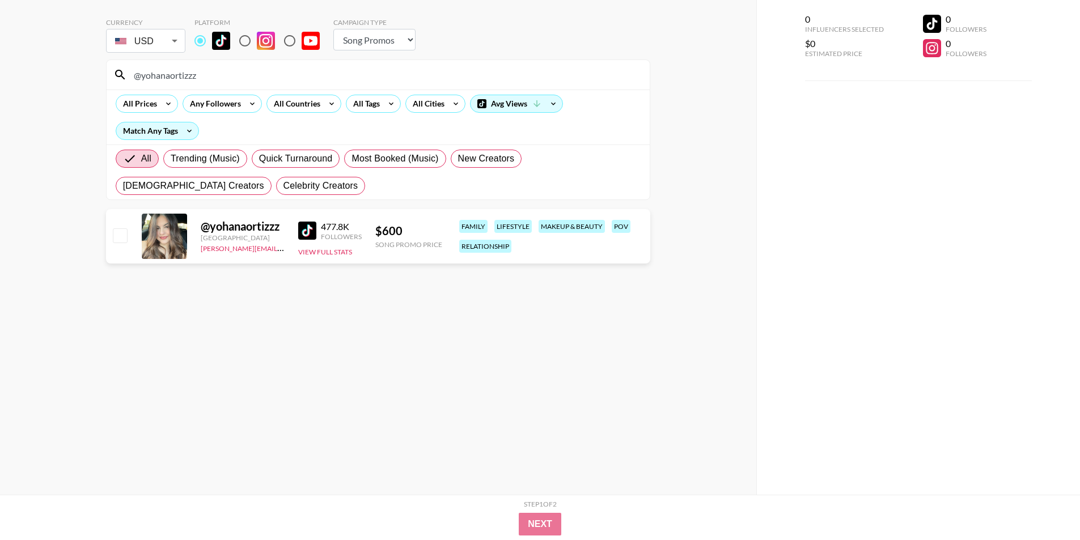 Image resolution: width=1080 pixels, height=540 pixels. What do you see at coordinates (395, 159) in the screenshot?
I see `span: Most Booked (Music)` at bounding box center [395, 159].